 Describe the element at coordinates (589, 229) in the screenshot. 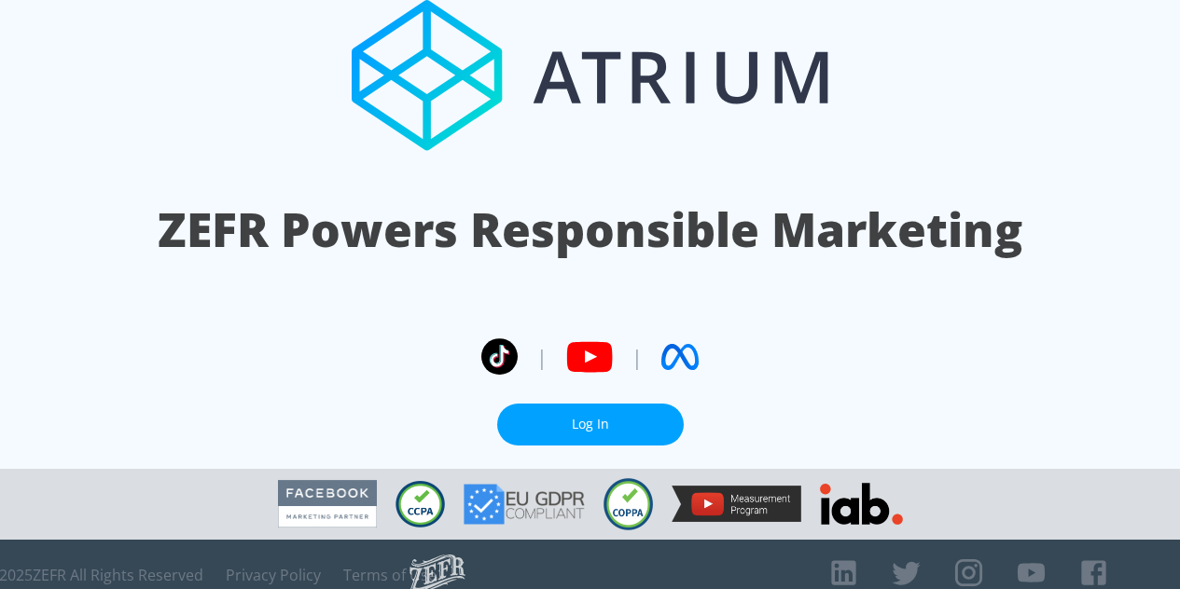

I see `h1: ZEFR Powers Responsible Marketing` at that location.